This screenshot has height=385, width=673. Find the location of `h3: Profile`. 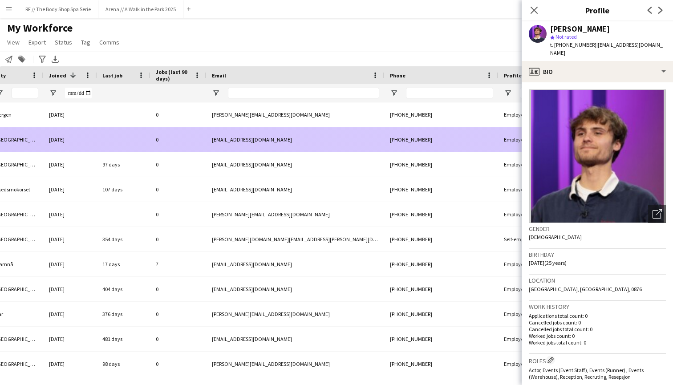

h3: Profile is located at coordinates (597, 10).